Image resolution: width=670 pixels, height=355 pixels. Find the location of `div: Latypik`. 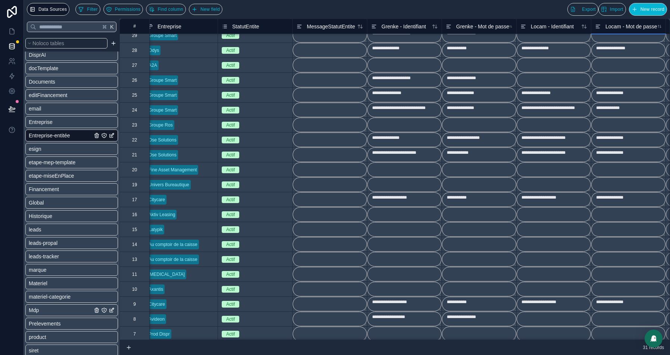

div: Latypik is located at coordinates (156, 229).